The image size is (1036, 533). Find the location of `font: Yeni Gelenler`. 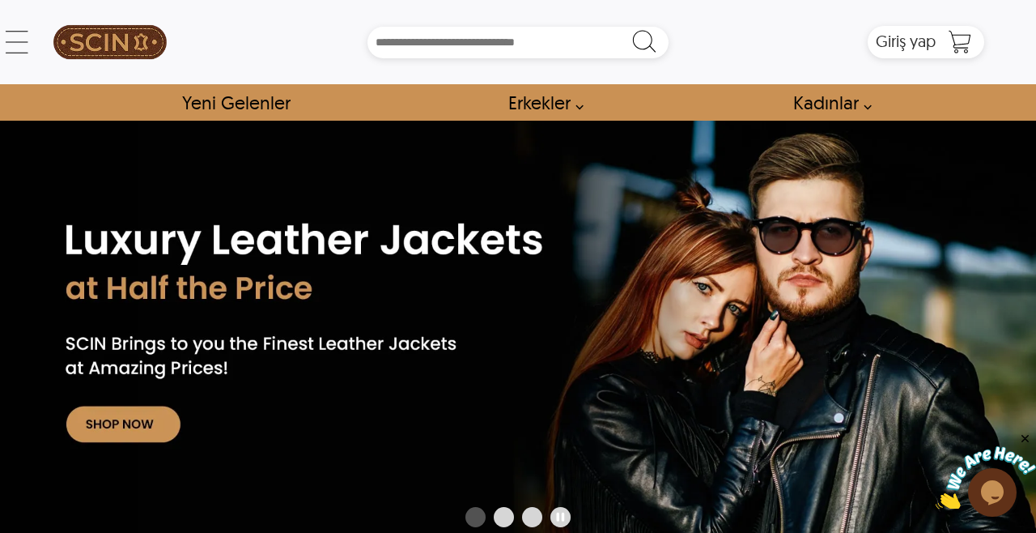

font: Yeni Gelenler is located at coordinates (236, 102).